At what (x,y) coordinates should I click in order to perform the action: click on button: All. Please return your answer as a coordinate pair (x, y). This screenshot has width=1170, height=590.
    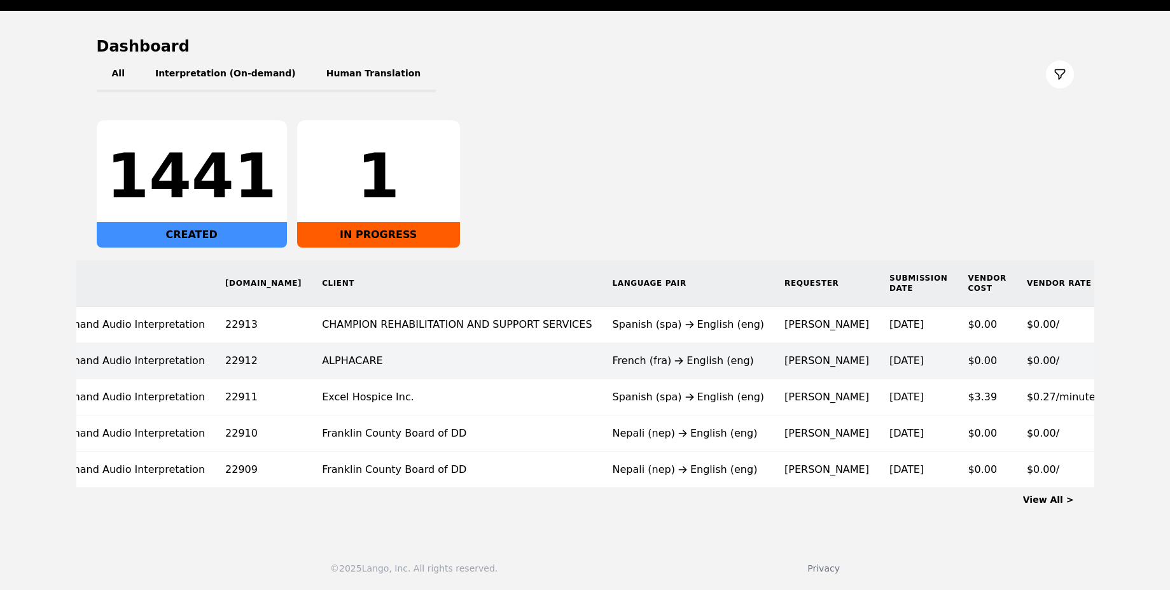
    Looking at the image, I should click on (118, 74).